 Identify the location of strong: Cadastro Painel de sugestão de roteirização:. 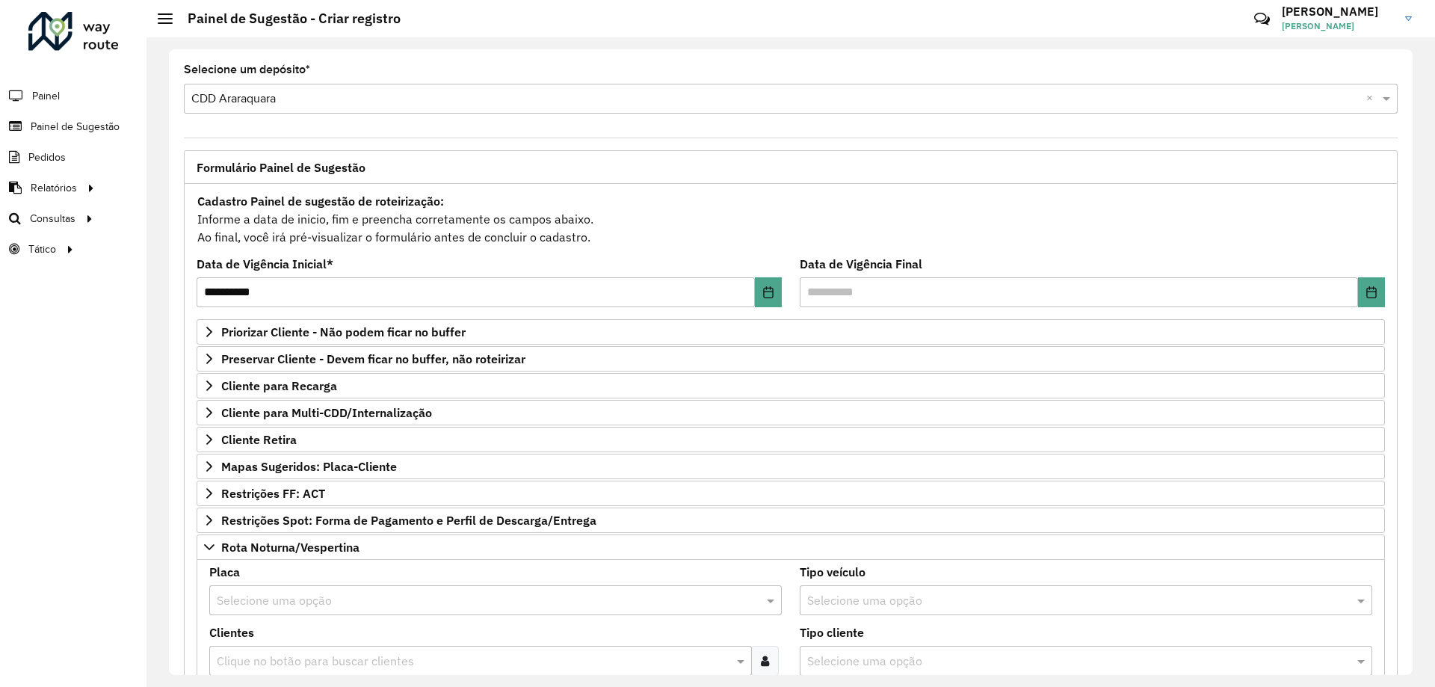
(321, 201).